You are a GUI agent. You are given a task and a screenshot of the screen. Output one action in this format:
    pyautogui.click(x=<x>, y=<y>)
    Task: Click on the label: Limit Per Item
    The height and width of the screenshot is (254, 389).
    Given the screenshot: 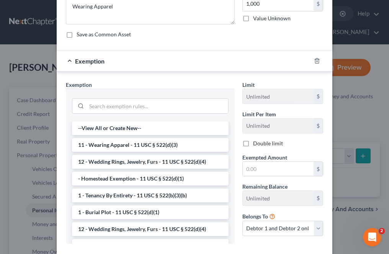 What is the action you would take?
    pyautogui.click(x=259, y=114)
    